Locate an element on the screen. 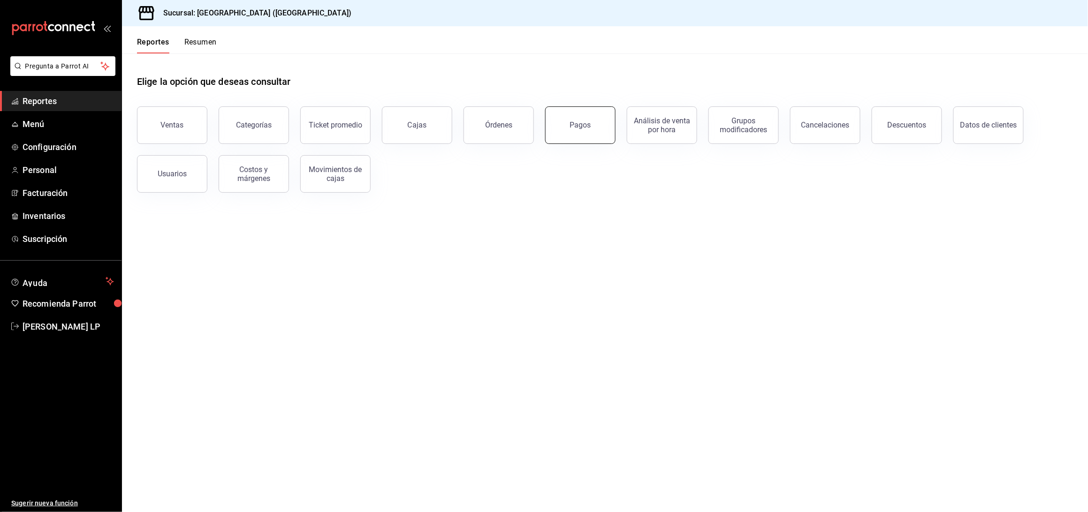 The image size is (1088, 512). div: Descuentos is located at coordinates (907, 125).